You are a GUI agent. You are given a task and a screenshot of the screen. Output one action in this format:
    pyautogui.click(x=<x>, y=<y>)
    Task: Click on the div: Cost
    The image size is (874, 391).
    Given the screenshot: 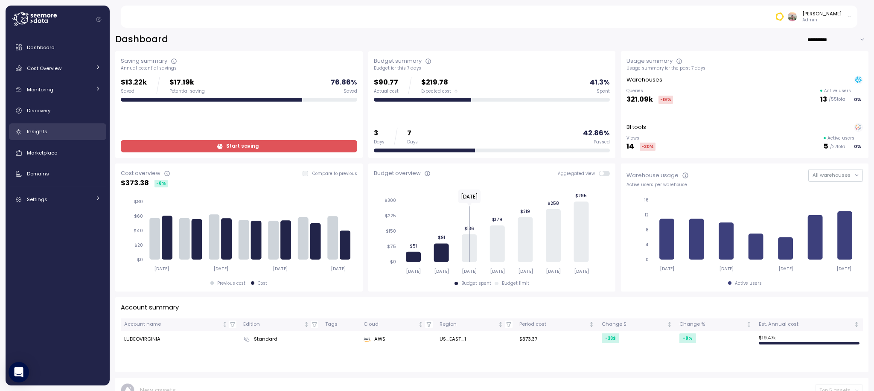 What is the action you would take?
    pyautogui.click(x=262, y=283)
    